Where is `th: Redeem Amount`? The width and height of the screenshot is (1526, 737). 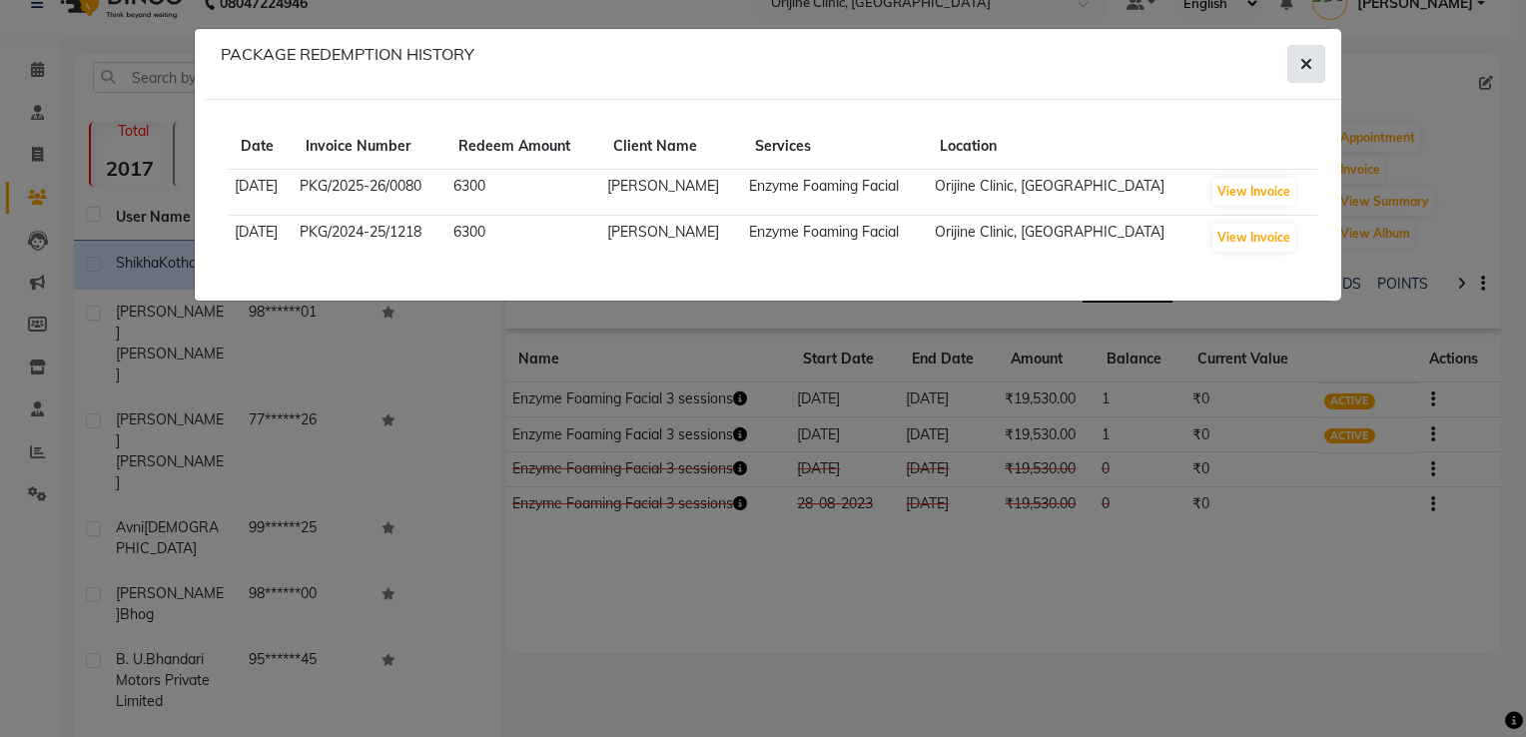 th: Redeem Amount is located at coordinates (523, 147).